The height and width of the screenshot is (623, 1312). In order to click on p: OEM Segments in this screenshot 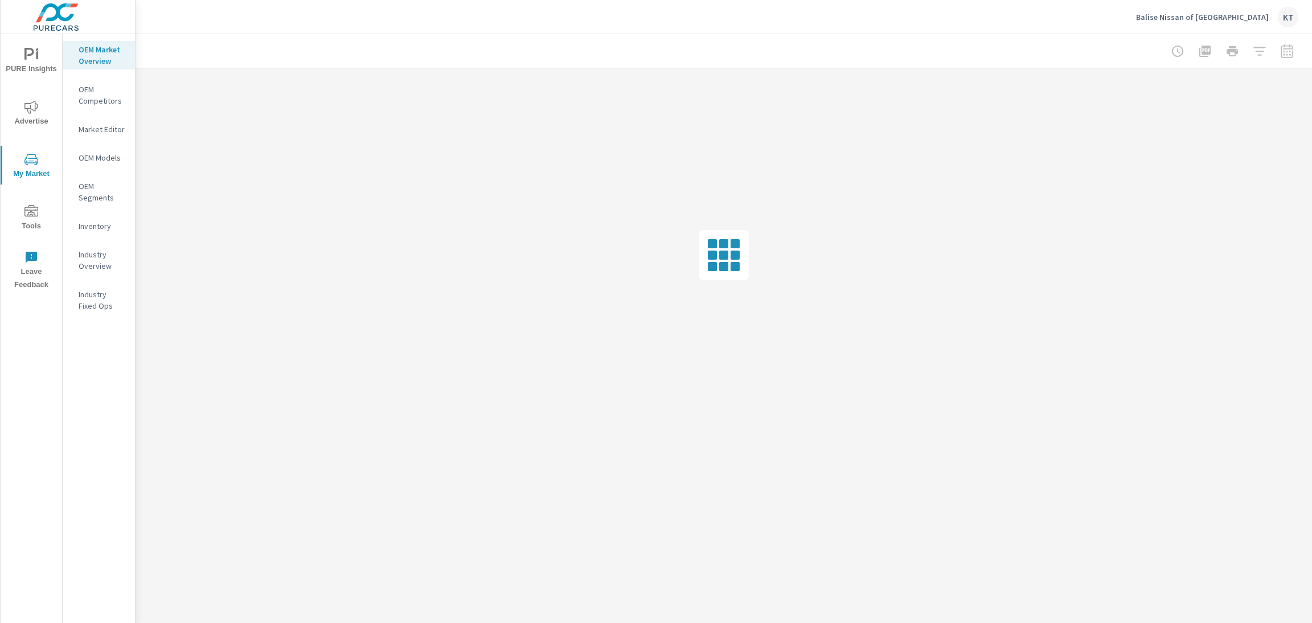, I will do `click(102, 192)`.